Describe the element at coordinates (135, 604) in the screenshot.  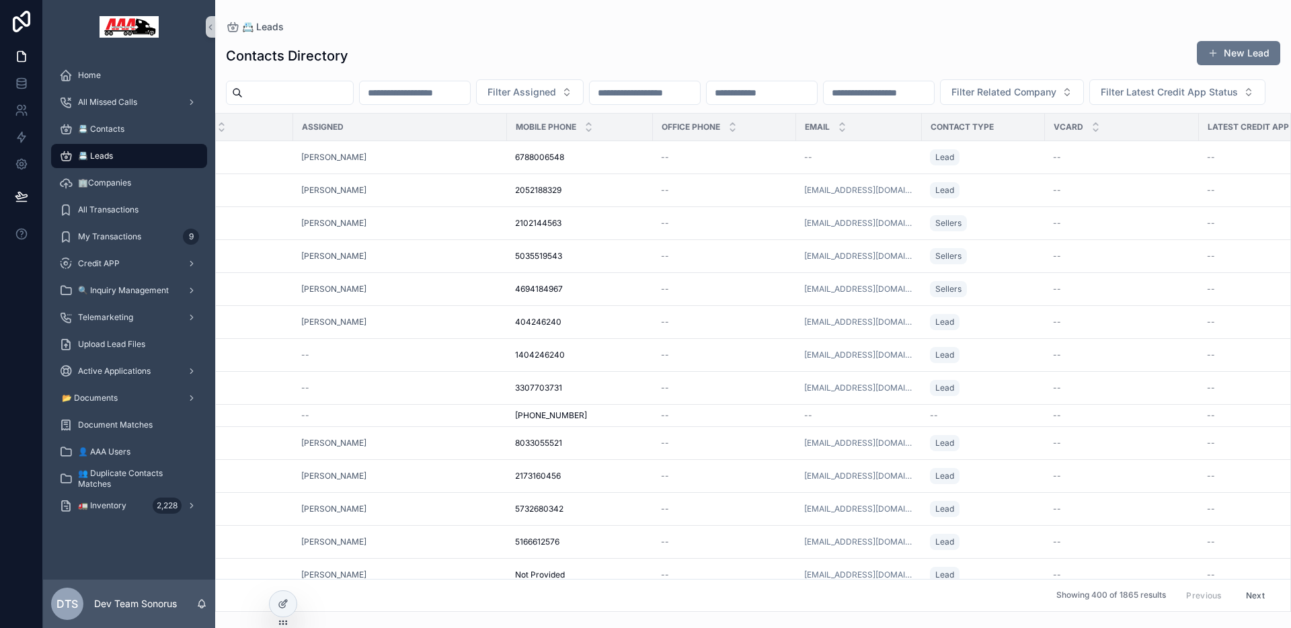
I see `p: Dev Team Sonorus` at that location.